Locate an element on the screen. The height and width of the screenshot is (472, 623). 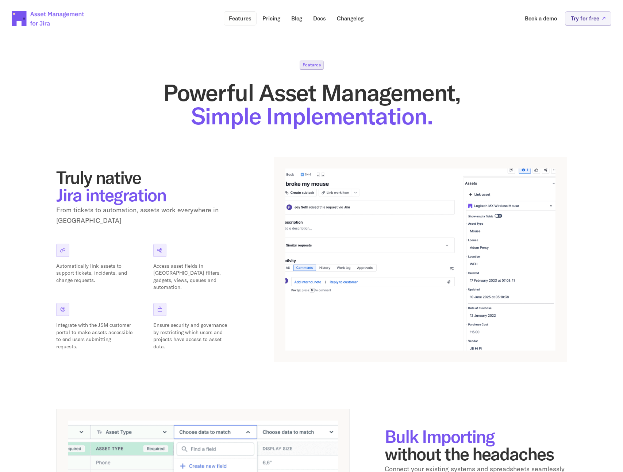
a: Changelog is located at coordinates (350, 18).